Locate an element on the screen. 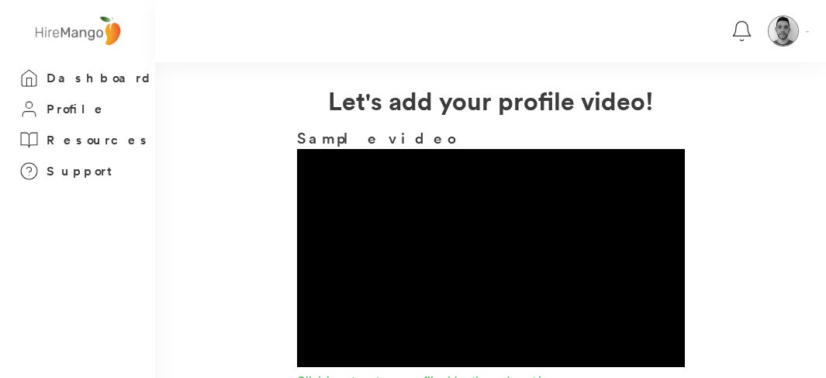  img: logo%20-%20hiremango%20gray.png is located at coordinates (78, 31).